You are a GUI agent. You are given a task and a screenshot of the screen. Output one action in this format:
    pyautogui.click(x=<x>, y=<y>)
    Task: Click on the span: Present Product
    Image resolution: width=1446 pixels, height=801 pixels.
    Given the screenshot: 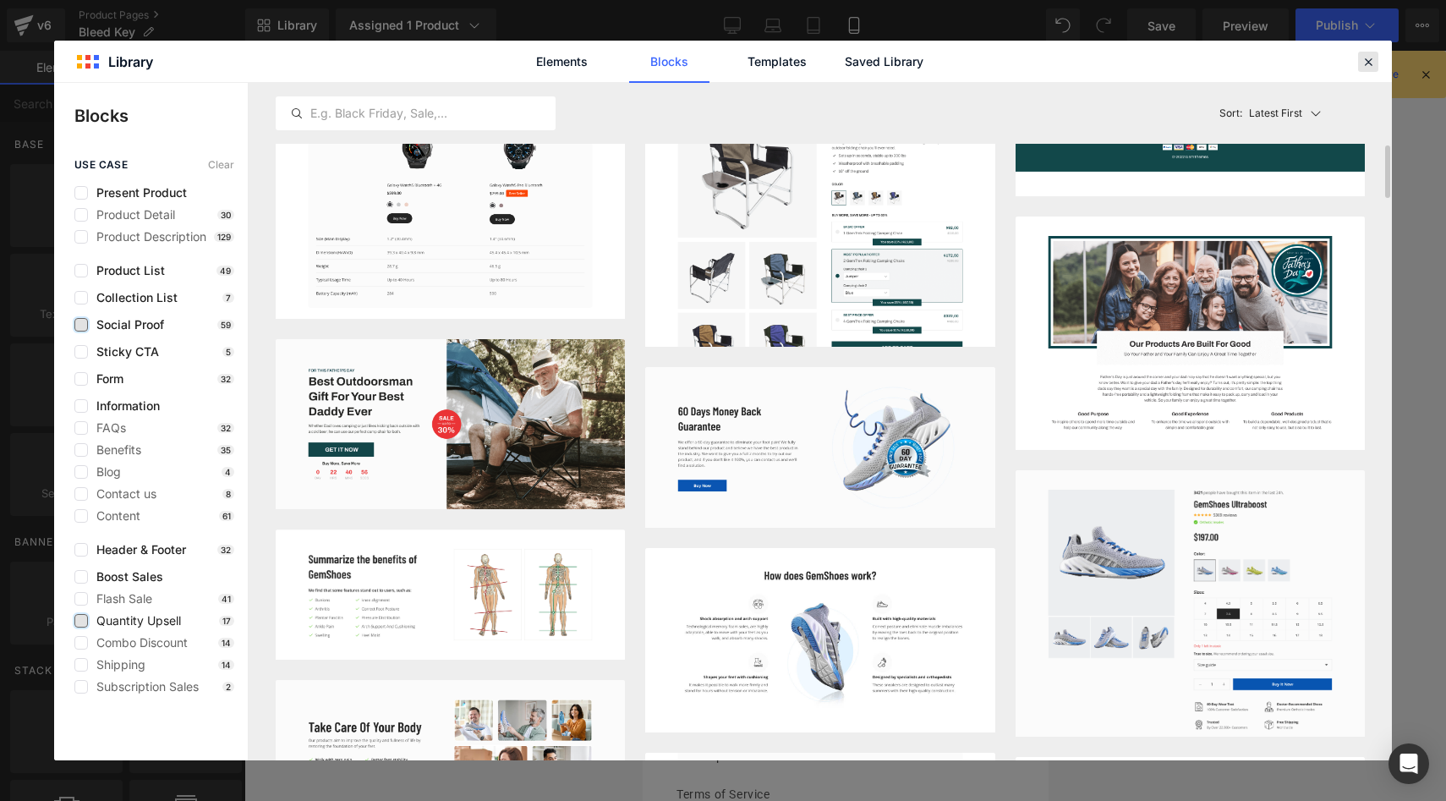 What is the action you would take?
    pyautogui.click(x=137, y=193)
    